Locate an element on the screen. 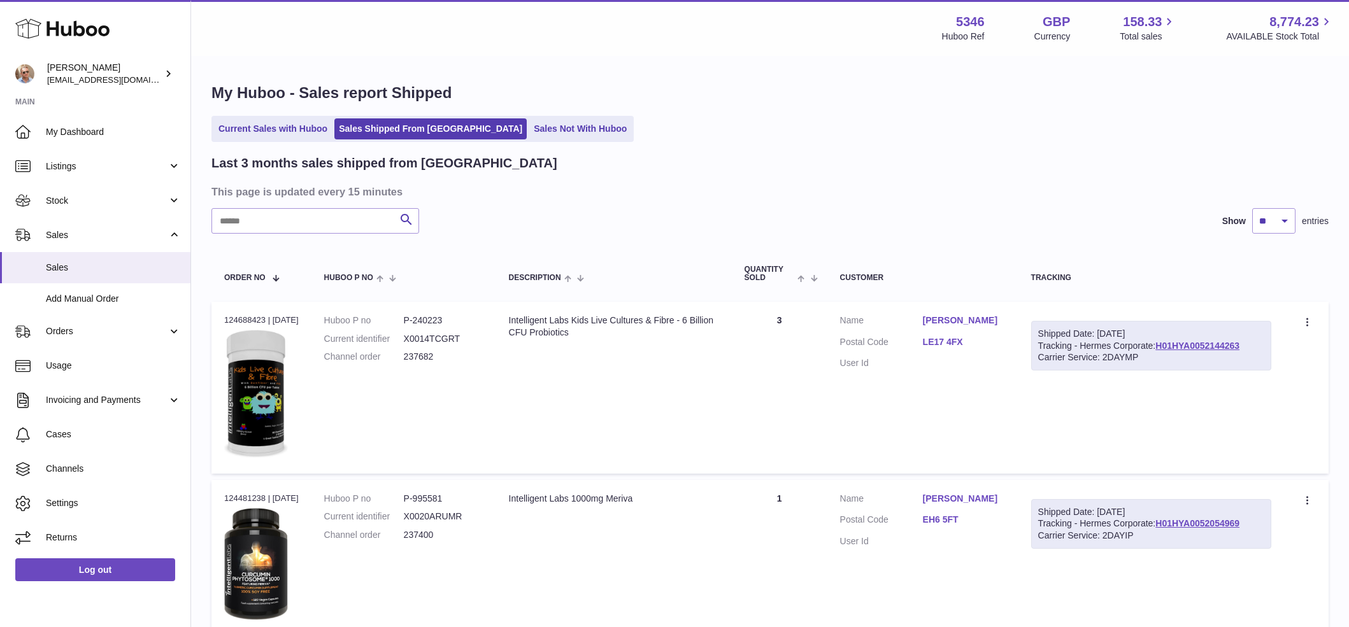  dd: 237400 is located at coordinates (443, 535).